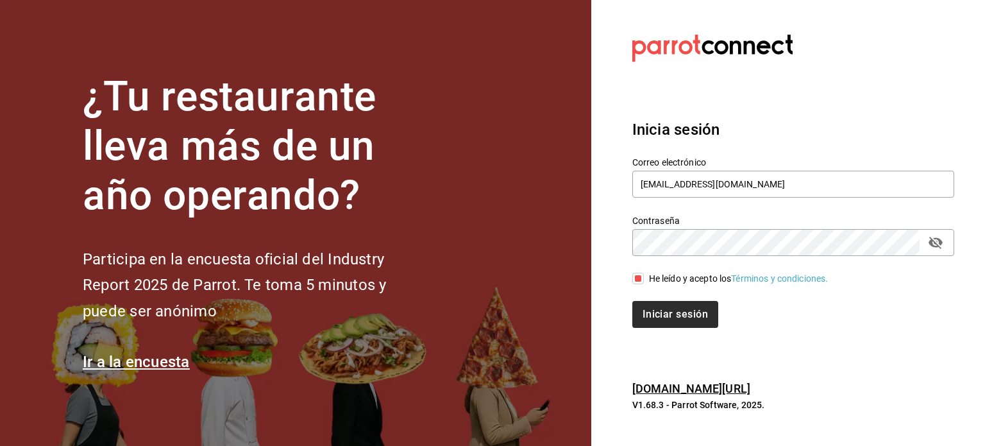 The image size is (985, 446). What do you see at coordinates (256, 285) in the screenshot?
I see `h2: Participa en la encuesta oficial del Industry Report 2025 de Parrot. Te toma 5 minutos y puede se...` at bounding box center [256, 285].